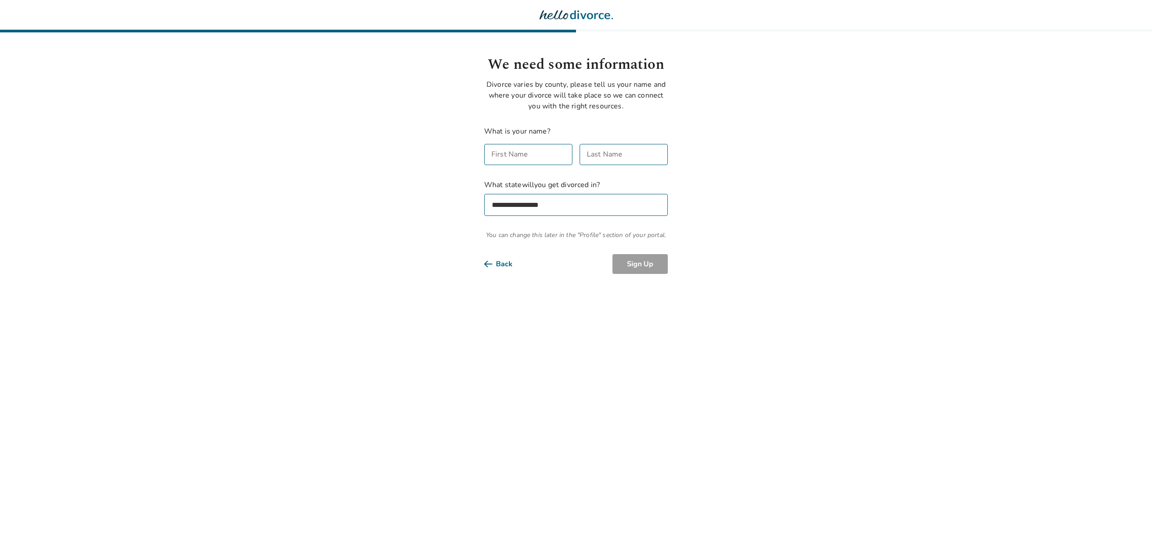 This screenshot has width=1152, height=542. I want to click on label: What is your name?, so click(517, 131).